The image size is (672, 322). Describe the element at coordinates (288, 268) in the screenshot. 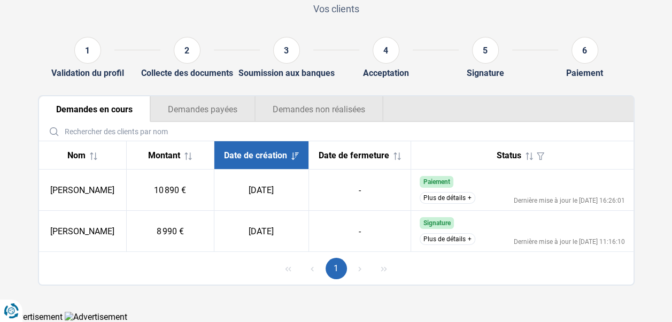

I see `button: First Page` at that location.